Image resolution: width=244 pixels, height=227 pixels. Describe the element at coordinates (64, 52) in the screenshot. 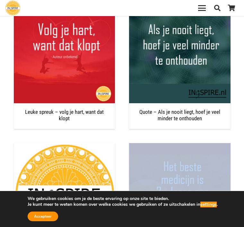

I see `img: Leuke spreuk: volg je hart, want dat klopt` at that location.